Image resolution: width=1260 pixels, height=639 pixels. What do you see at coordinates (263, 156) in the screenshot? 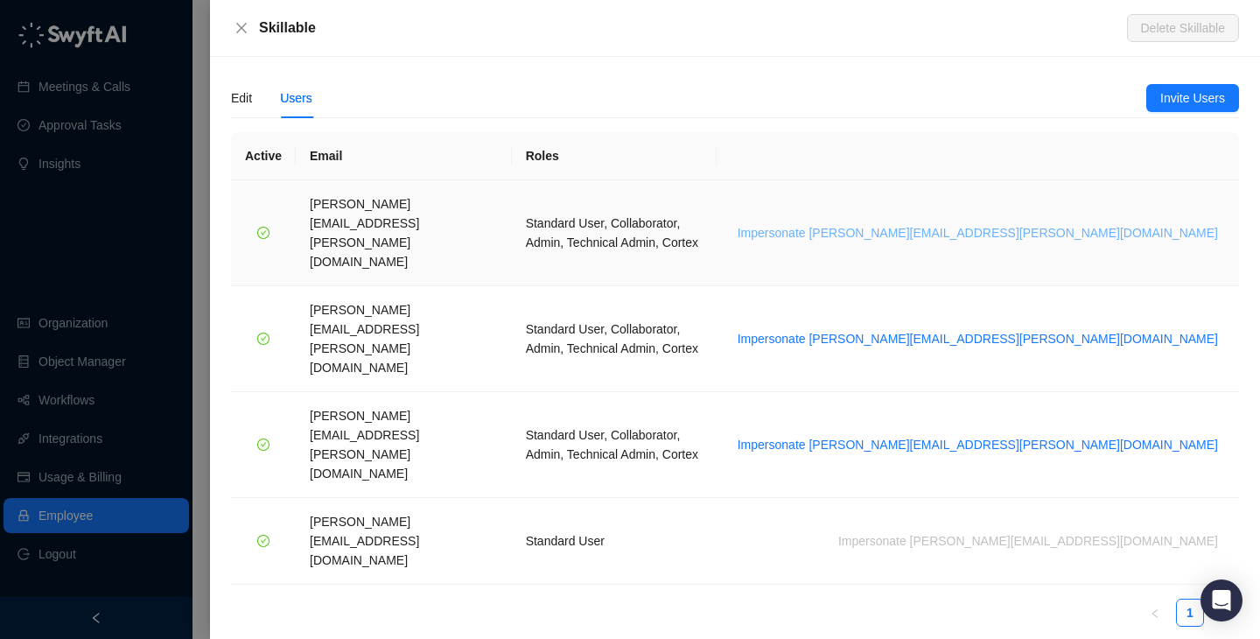
I see `th: Active` at bounding box center [263, 156].